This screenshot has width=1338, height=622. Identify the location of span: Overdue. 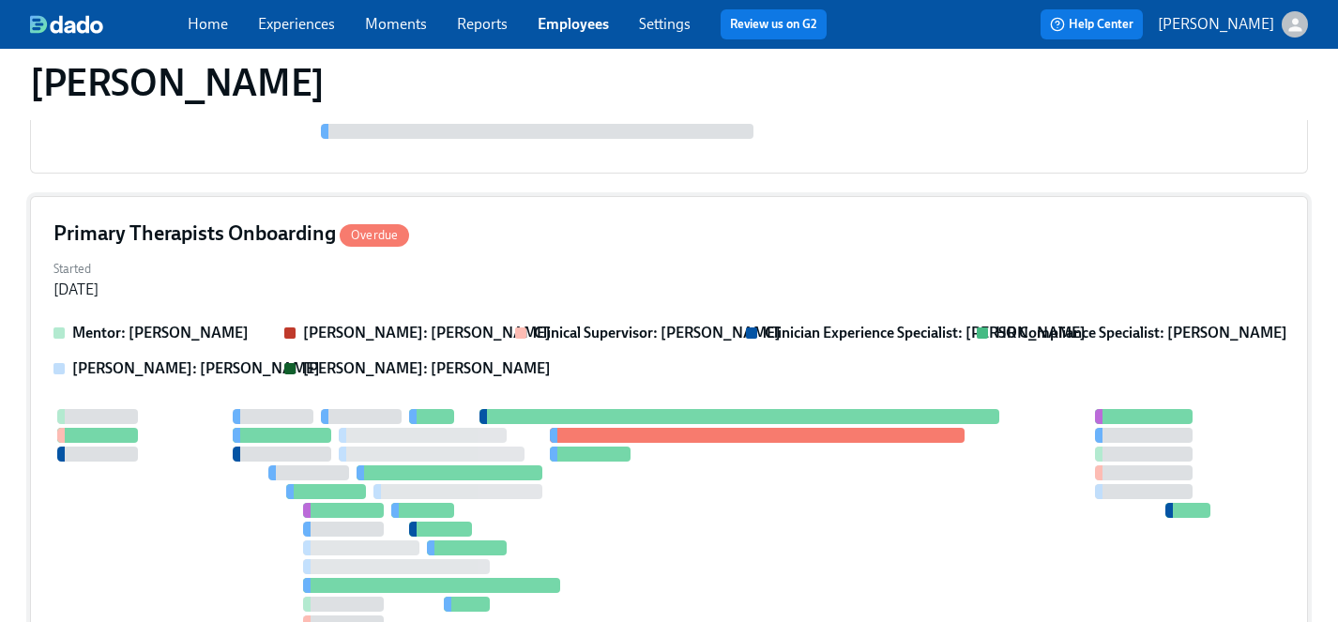
(374, 235).